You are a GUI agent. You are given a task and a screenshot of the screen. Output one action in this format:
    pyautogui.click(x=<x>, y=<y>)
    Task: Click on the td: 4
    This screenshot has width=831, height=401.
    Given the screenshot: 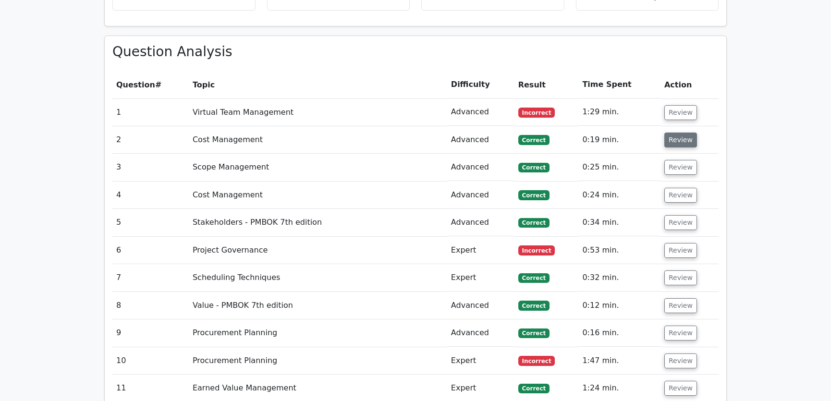 What is the action you would take?
    pyautogui.click(x=150, y=195)
    